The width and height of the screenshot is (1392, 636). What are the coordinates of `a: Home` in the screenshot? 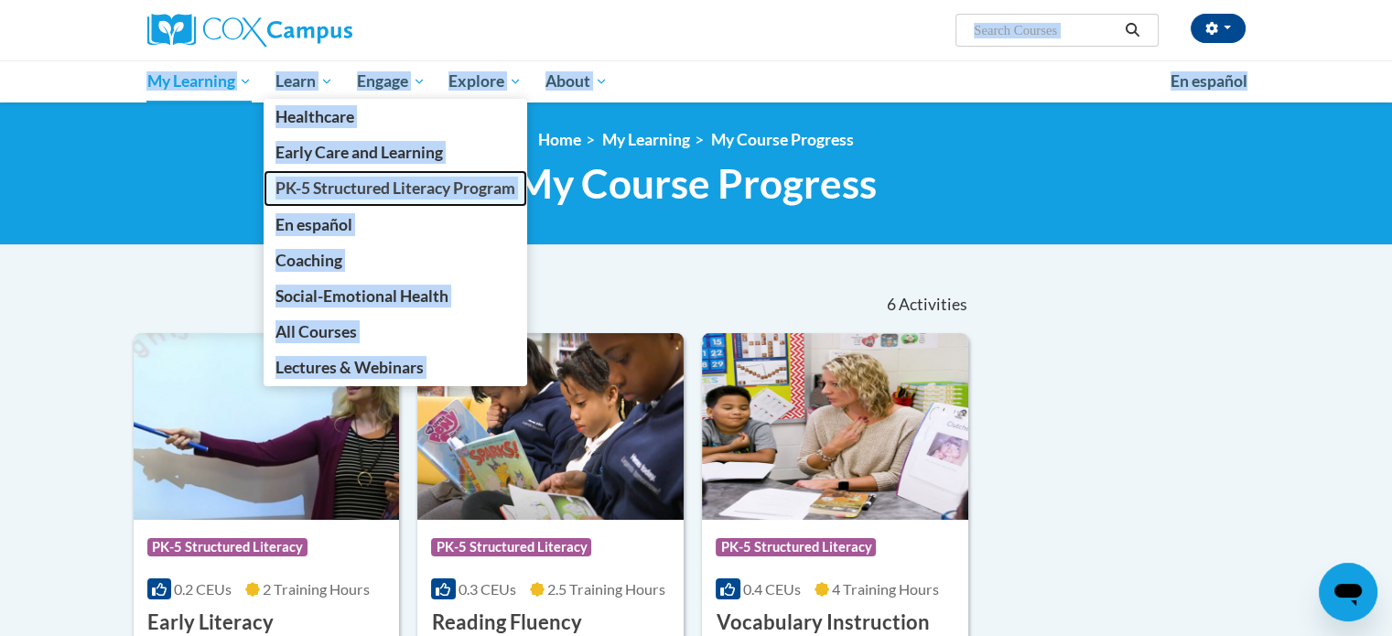 It's located at (559, 139).